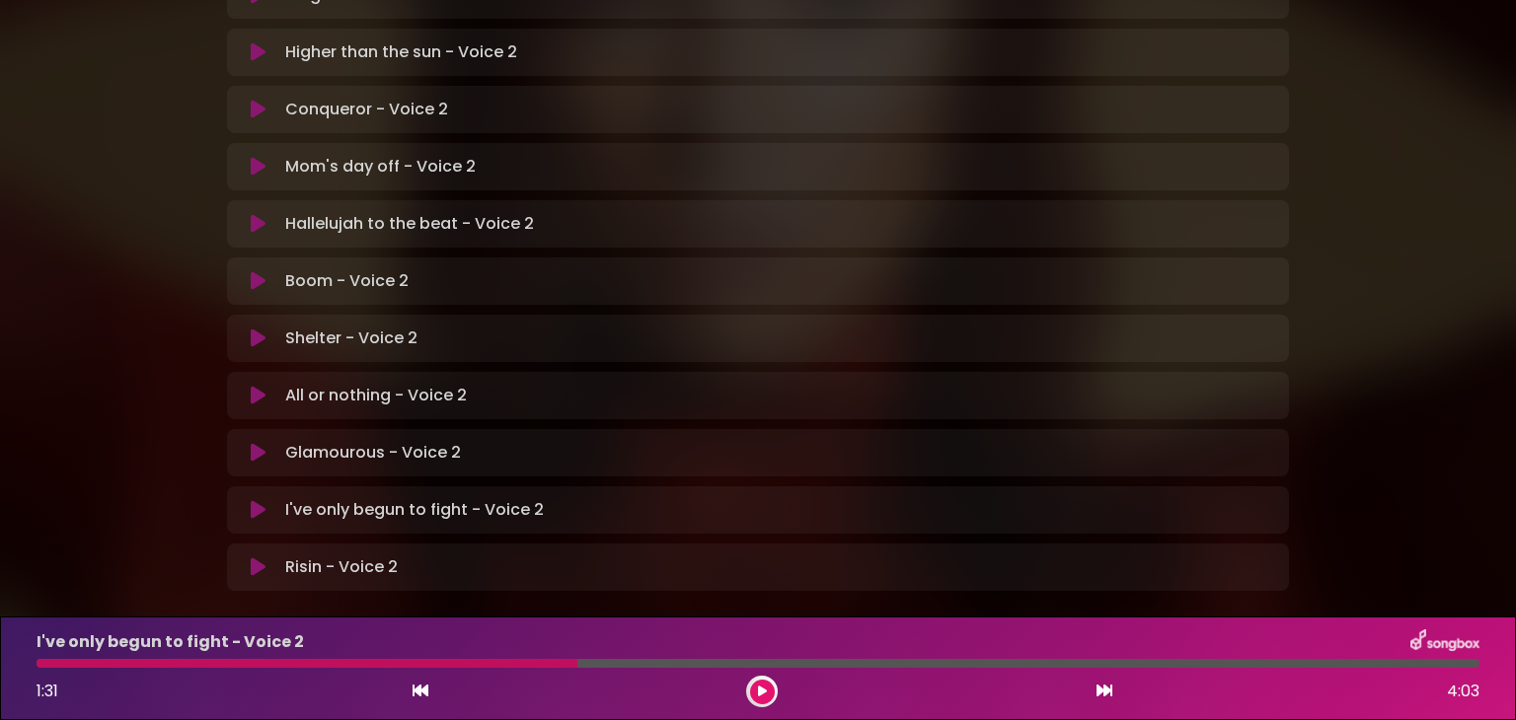  Describe the element at coordinates (401, 52) in the screenshot. I see `p: Higher than the sun - Voice 2` at that location.